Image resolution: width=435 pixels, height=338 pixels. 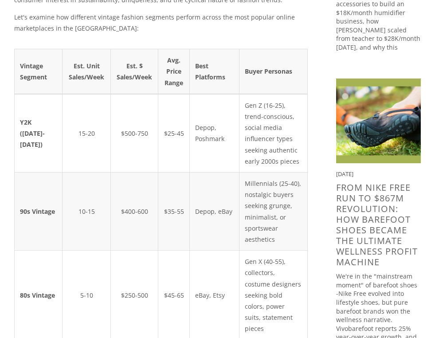 I want to click on td: $500-750, so click(x=134, y=133).